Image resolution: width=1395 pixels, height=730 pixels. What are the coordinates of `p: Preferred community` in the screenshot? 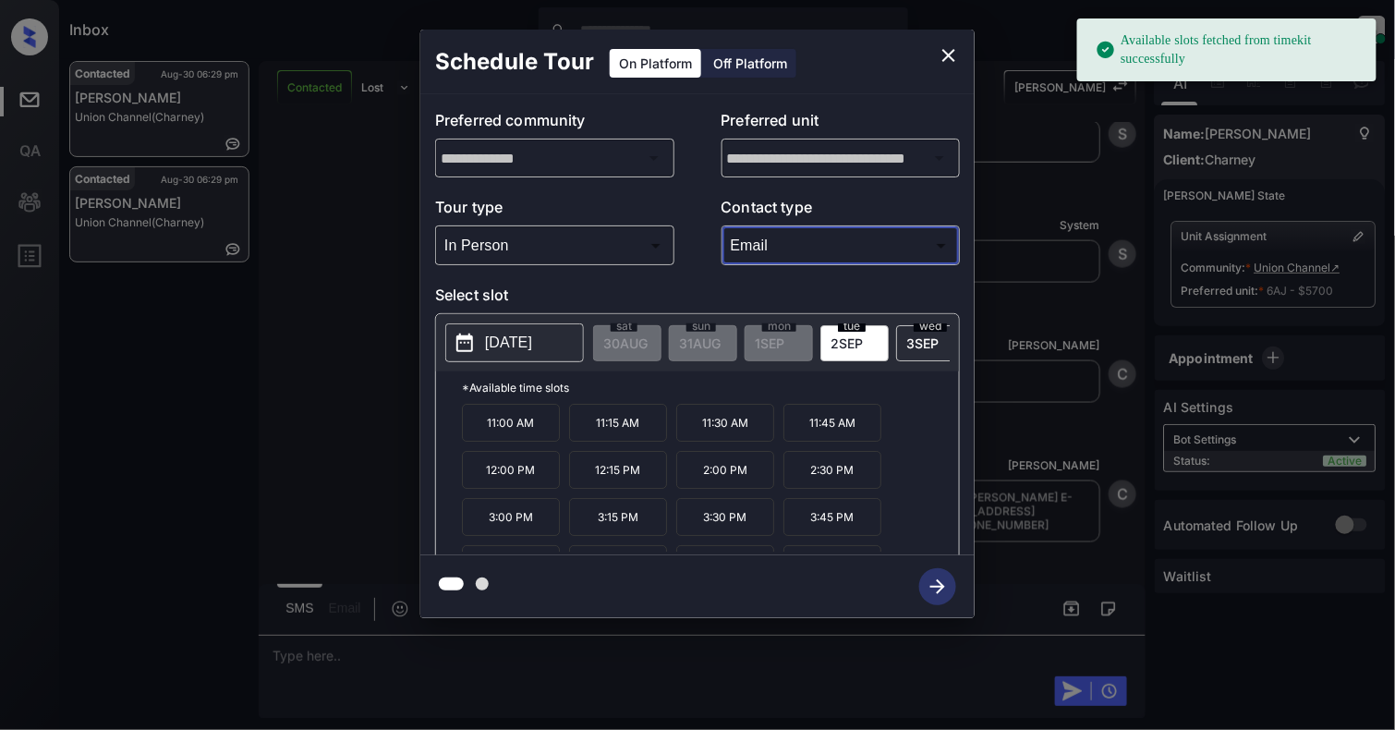 It's located at (554, 124).